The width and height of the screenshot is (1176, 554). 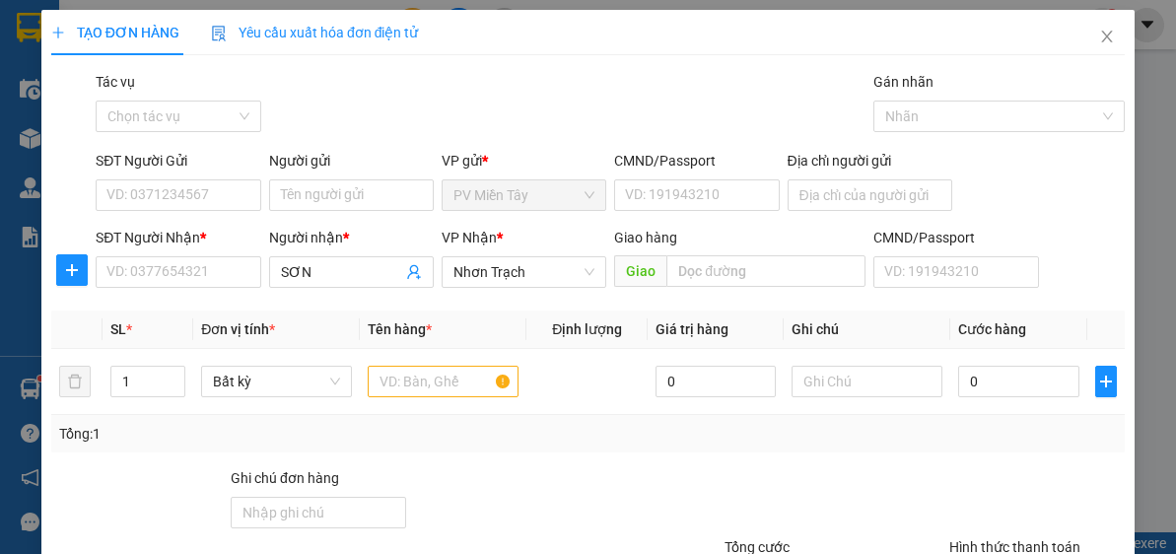 What do you see at coordinates (276, 381) in the screenshot?
I see `span: Bất kỳ` at bounding box center [276, 381].